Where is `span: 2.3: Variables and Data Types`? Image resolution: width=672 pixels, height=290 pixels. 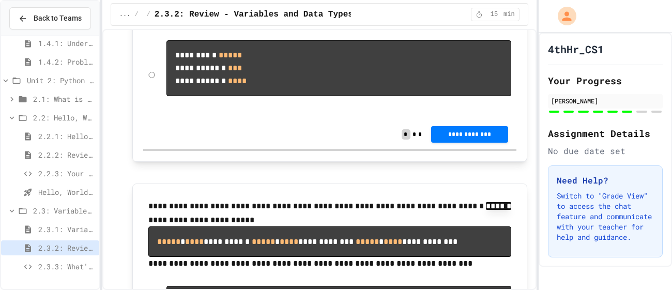 span: 2.3: Variables and Data Types is located at coordinates (64, 211).